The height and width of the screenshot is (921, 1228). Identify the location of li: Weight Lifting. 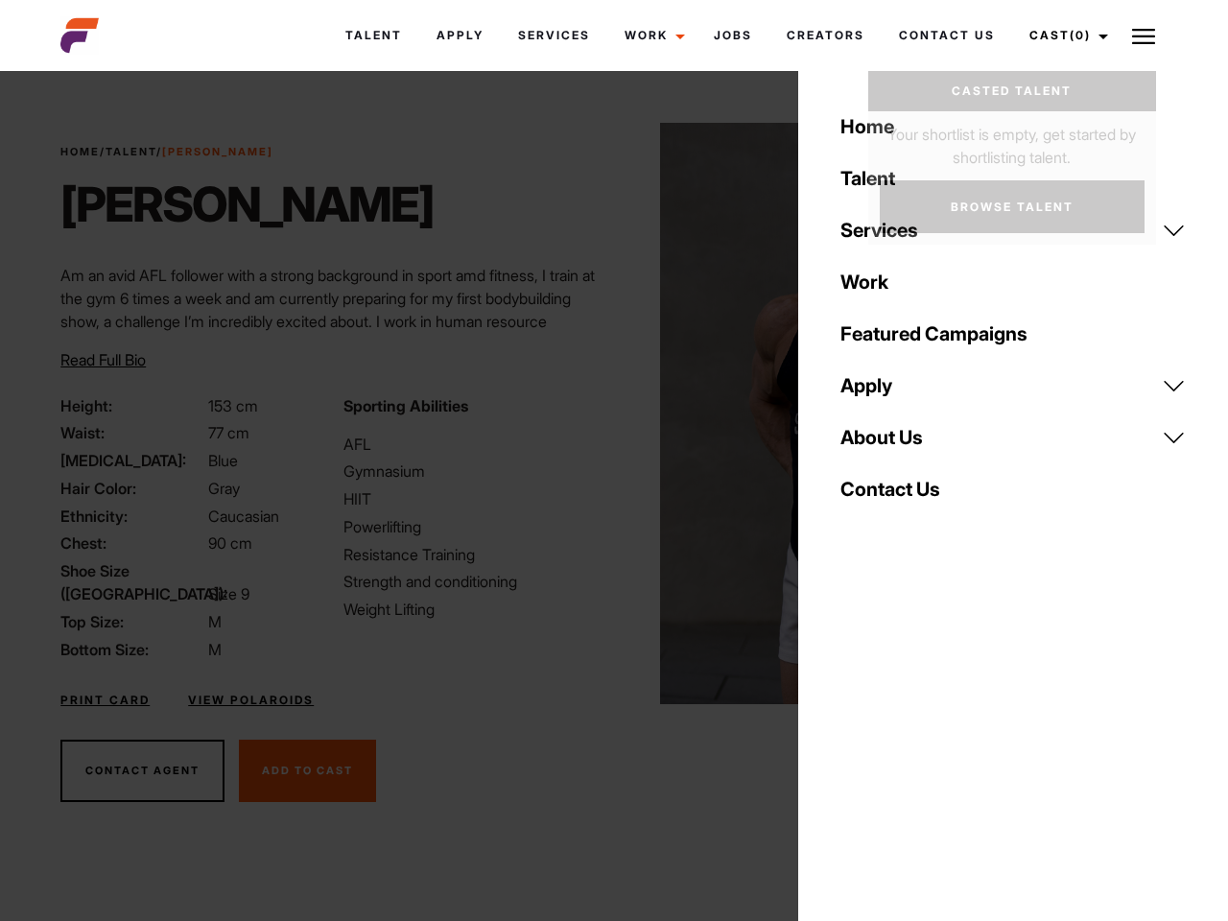
(473, 609).